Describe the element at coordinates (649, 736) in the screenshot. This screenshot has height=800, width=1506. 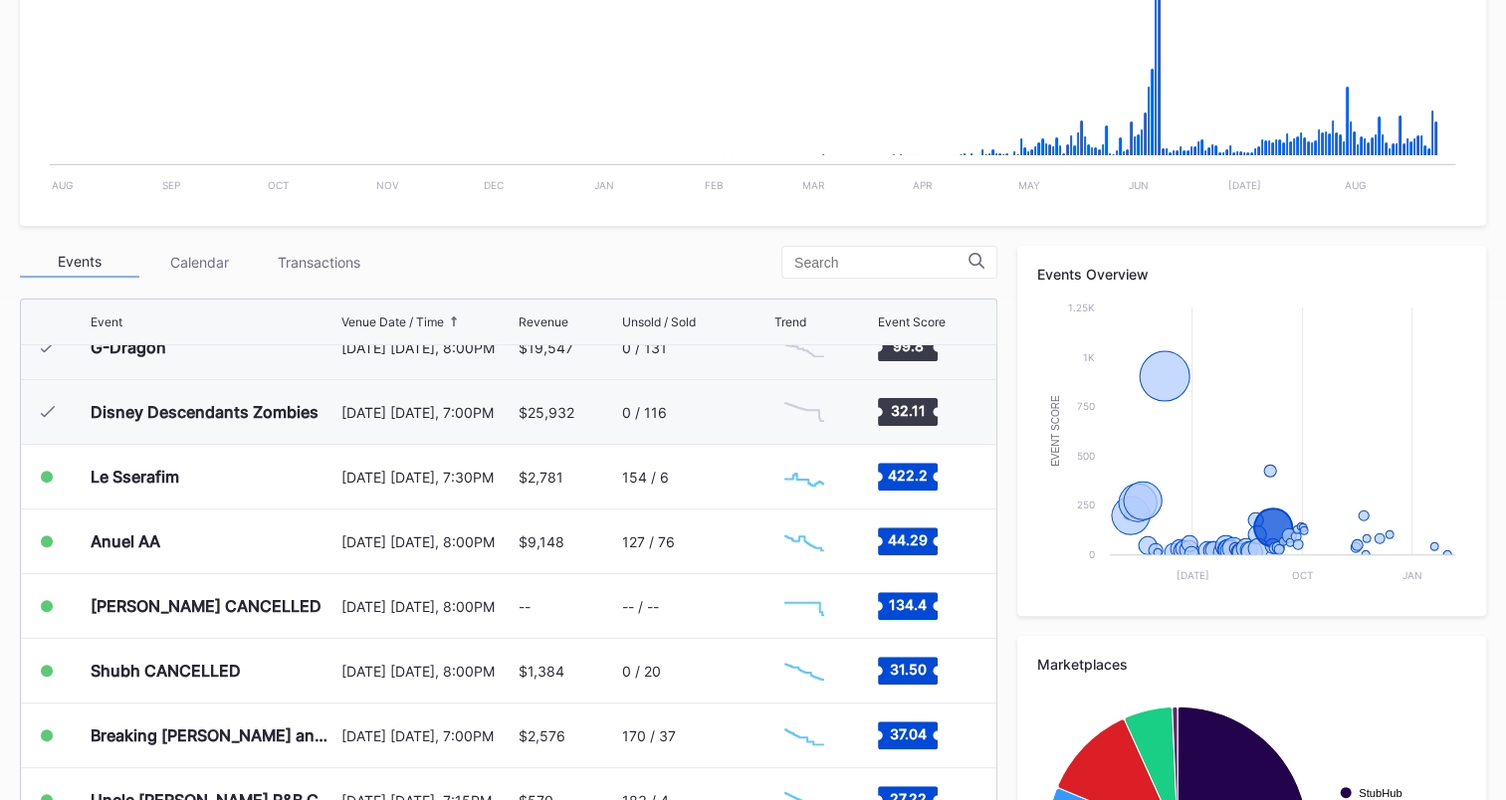
I see `div: 170 / 37` at that location.